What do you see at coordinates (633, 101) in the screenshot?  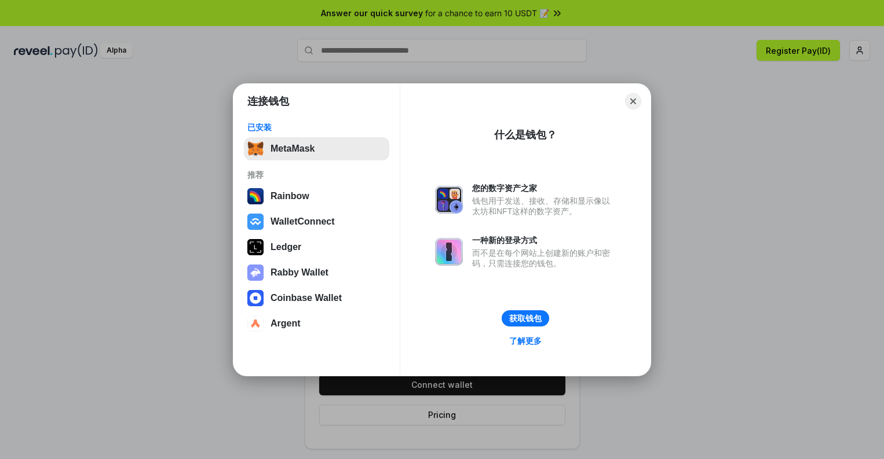 I see `button: Close` at bounding box center [633, 101].